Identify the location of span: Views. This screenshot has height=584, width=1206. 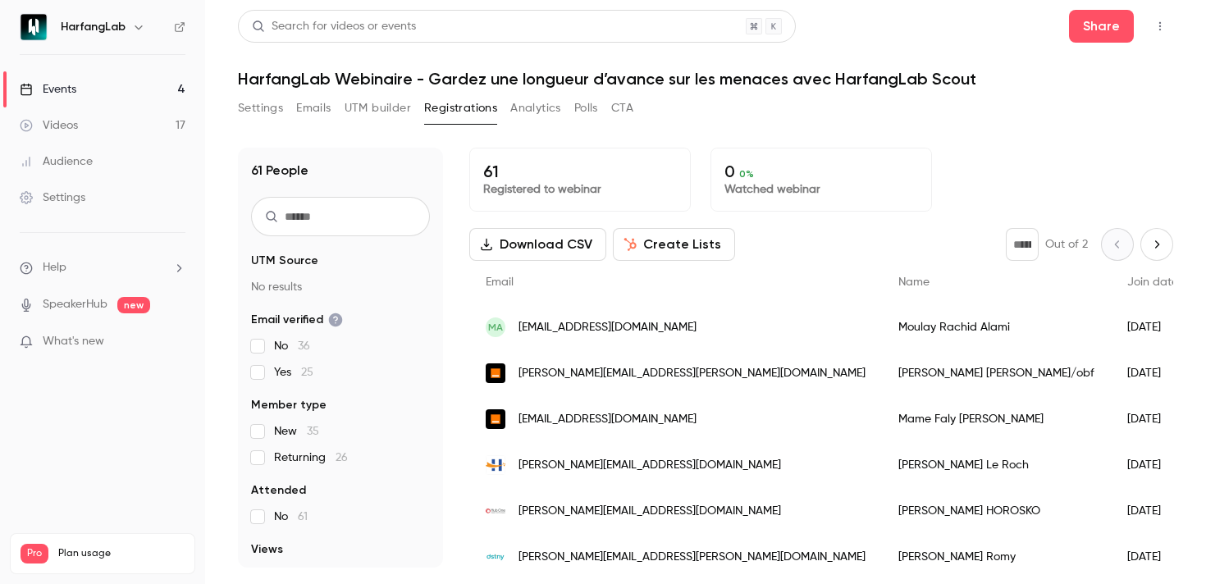
(267, 550).